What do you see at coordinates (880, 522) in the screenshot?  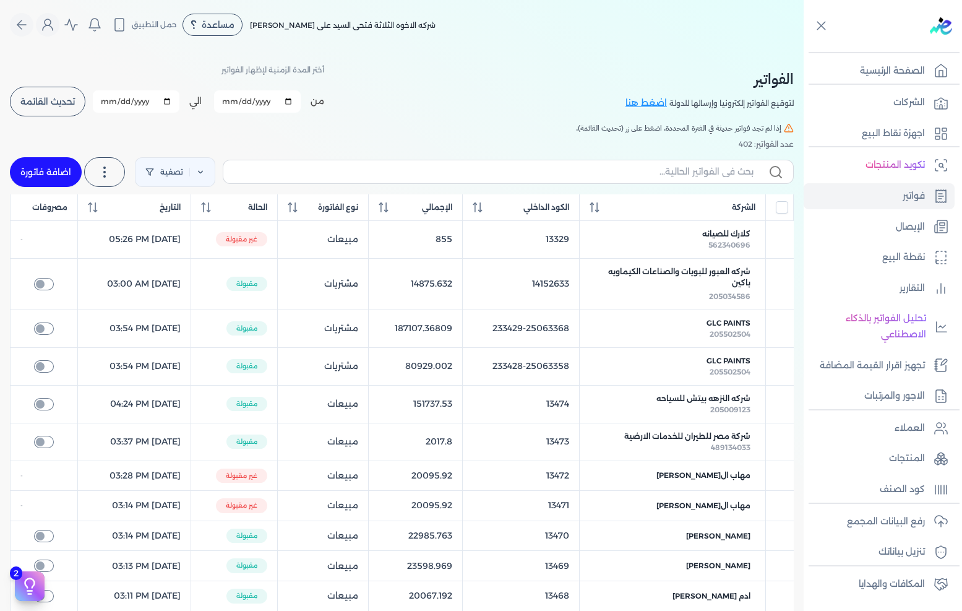 I see `a: رفع البيانات المجمع` at bounding box center [880, 522].